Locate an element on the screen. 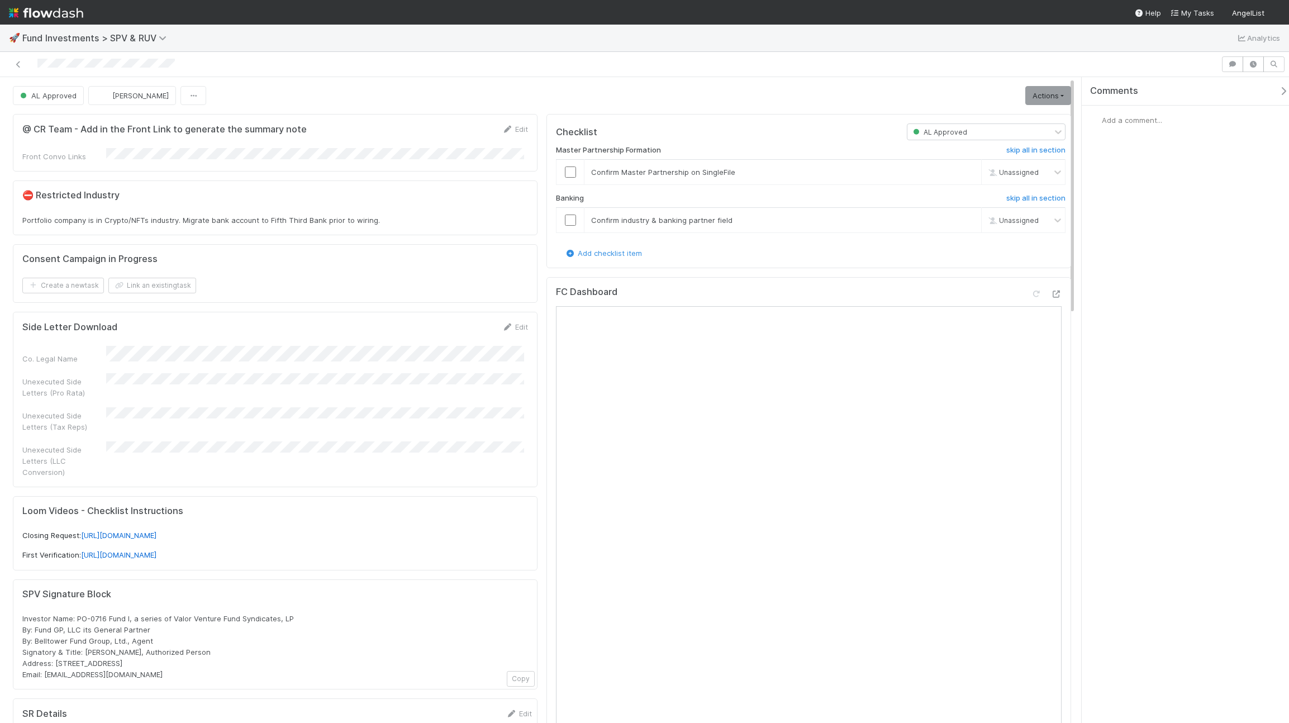 The width and height of the screenshot is (1289, 723). a: Actions is located at coordinates (1048, 96).